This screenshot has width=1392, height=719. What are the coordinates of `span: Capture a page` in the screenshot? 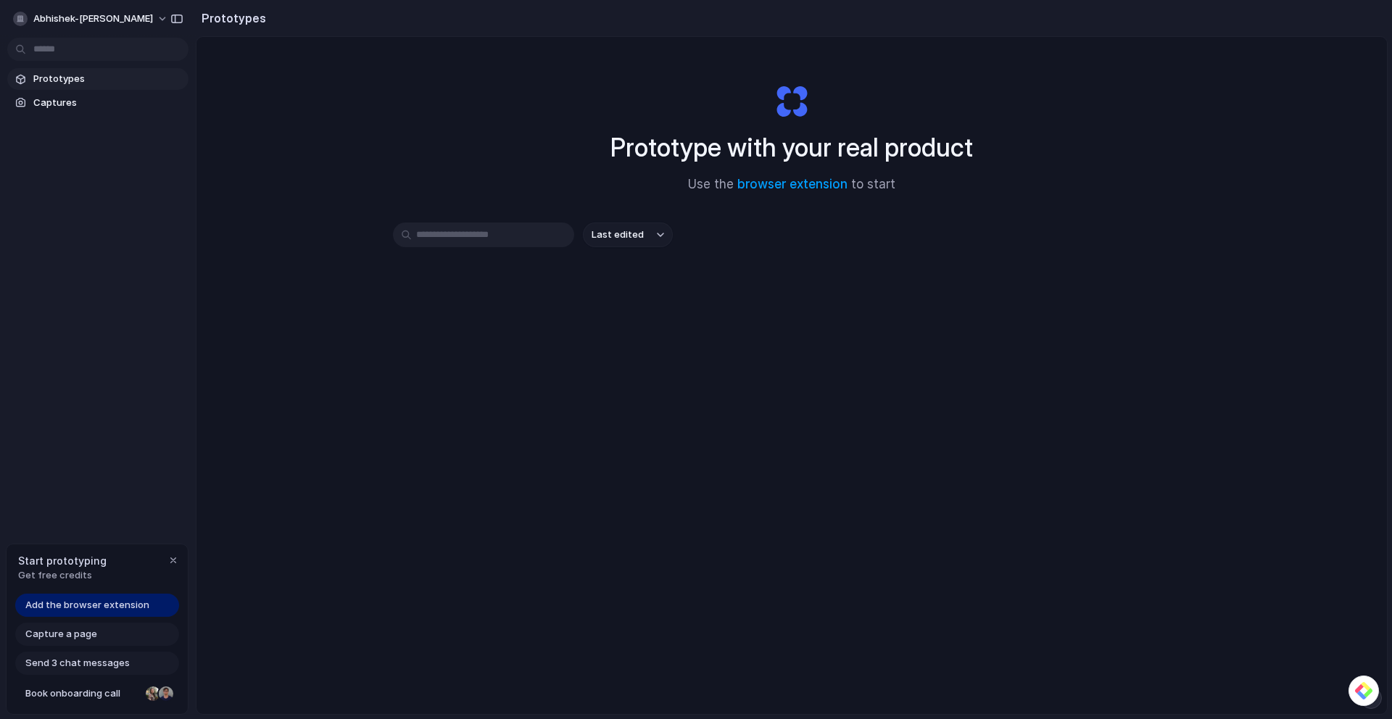 It's located at (61, 634).